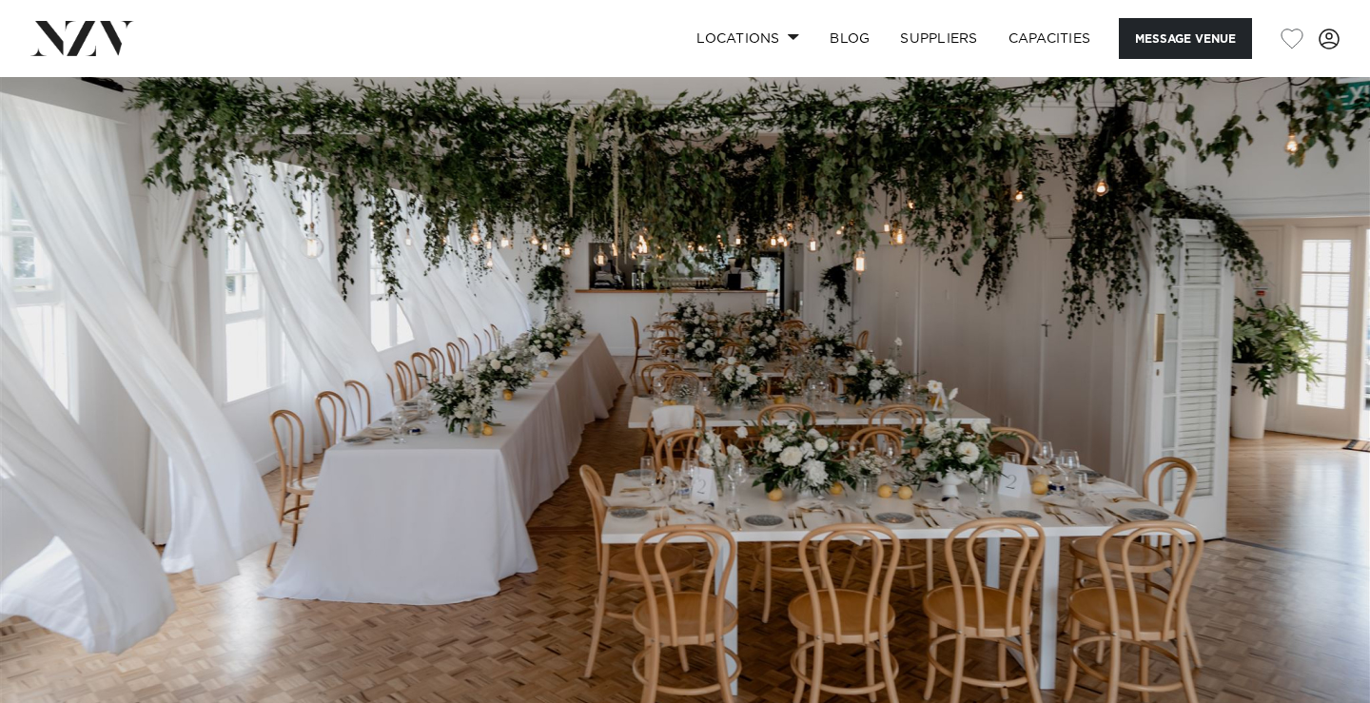 The height and width of the screenshot is (703, 1370). I want to click on a: Capacities, so click(1049, 38).